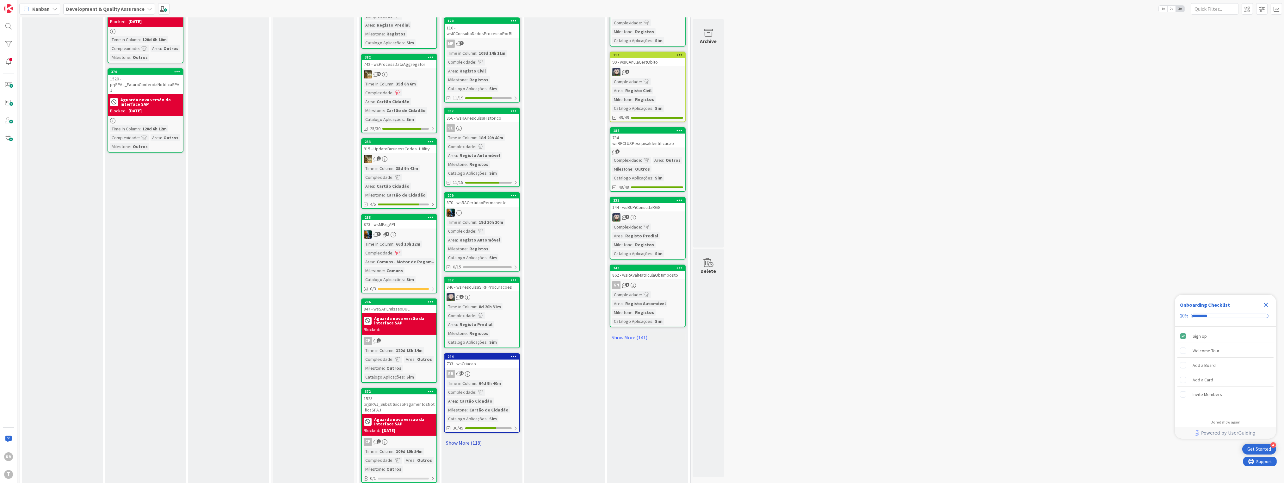 Image resolution: width=1284 pixels, height=483 pixels. What do you see at coordinates (482, 115) in the screenshot?
I see `div: 337856 - wsRAPesquisaHistorico` at bounding box center [482, 115].